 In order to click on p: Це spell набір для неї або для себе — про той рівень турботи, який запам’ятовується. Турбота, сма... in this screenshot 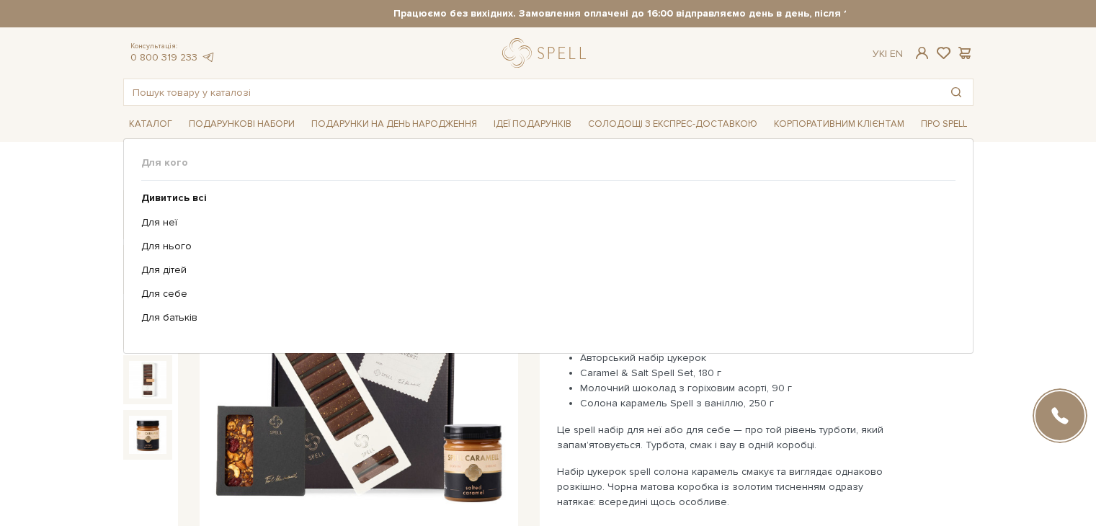, I will do `click(726, 437)`.